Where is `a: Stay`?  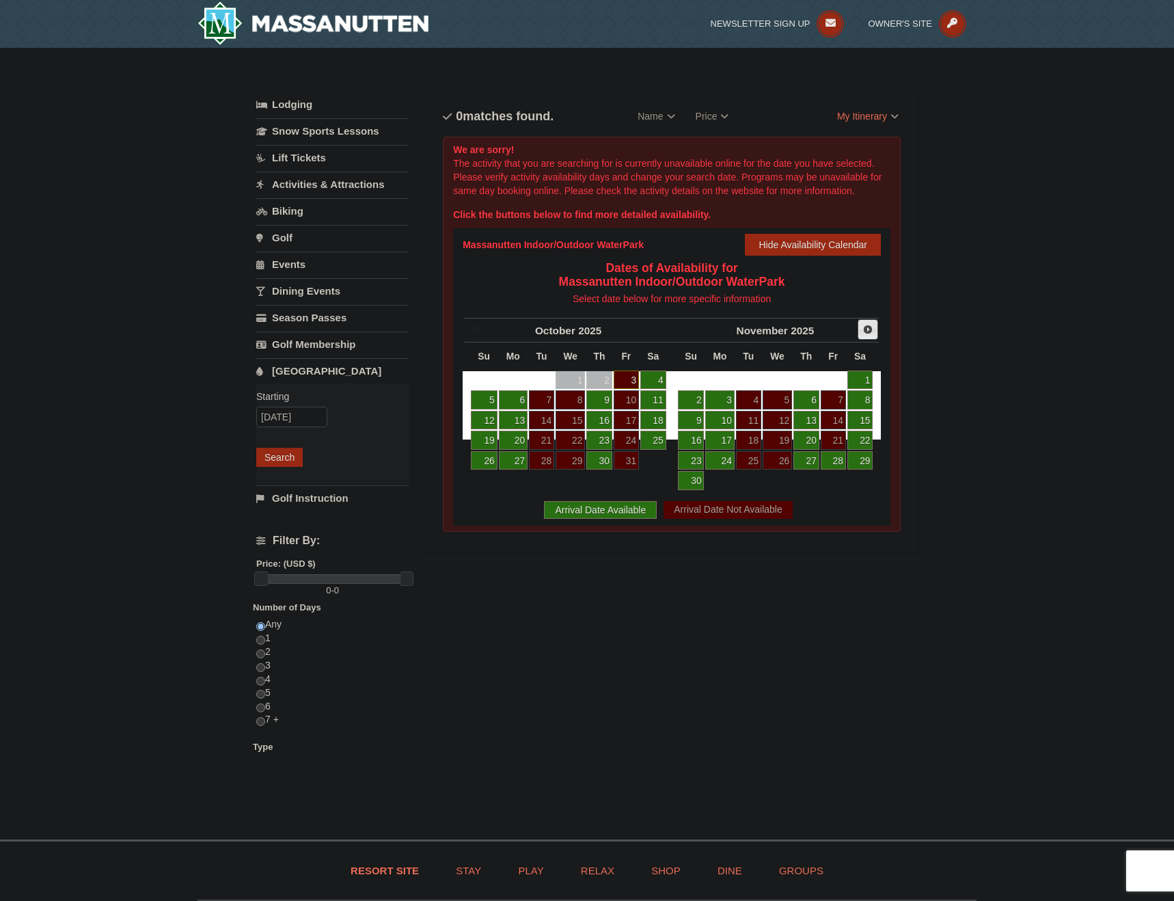 a: Stay is located at coordinates (468, 870).